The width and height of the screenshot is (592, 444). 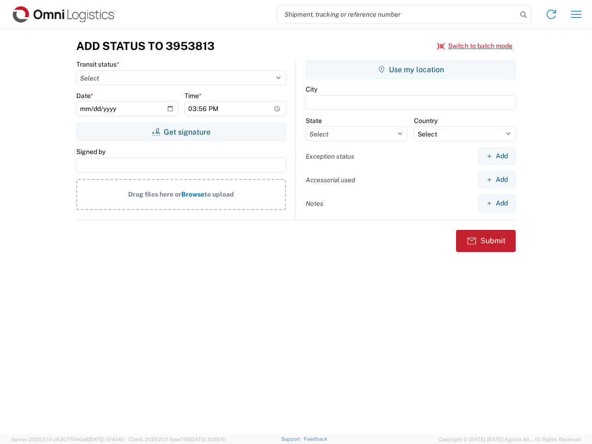 I want to click on span: to upload, so click(x=219, y=194).